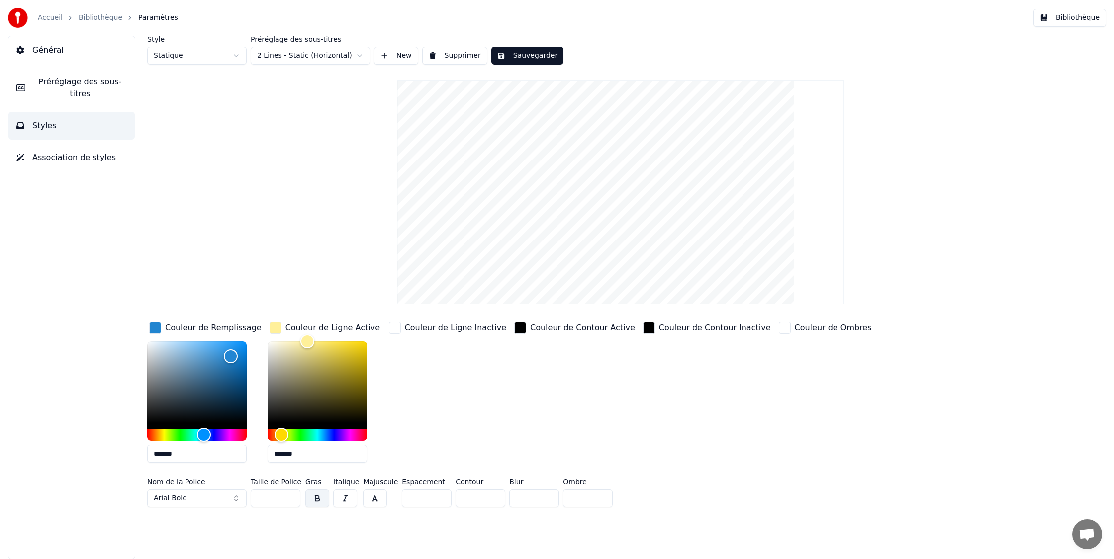 This screenshot has width=1114, height=559. I want to click on button: Préréglage des sous-titres, so click(72, 88).